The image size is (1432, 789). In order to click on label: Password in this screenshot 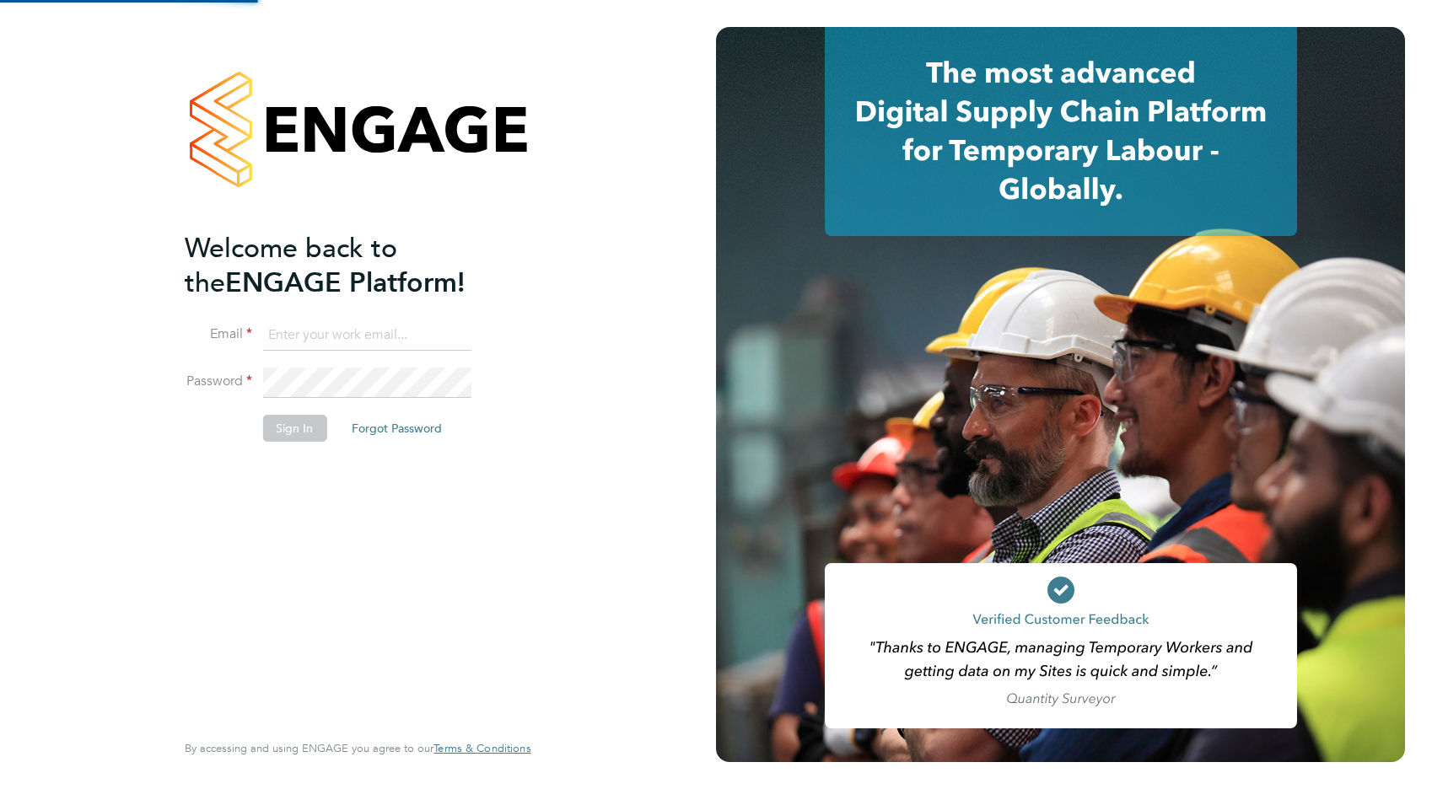, I will do `click(218, 381)`.